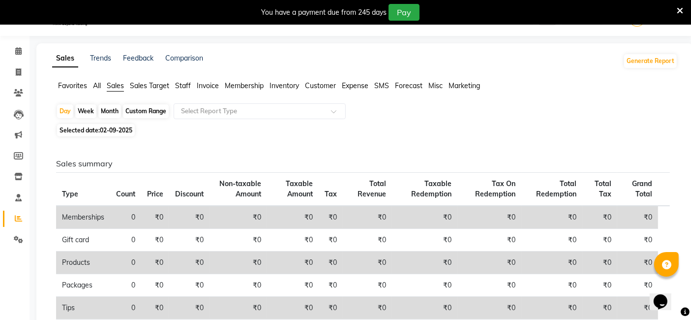  I want to click on span: Sales Target, so click(150, 86).